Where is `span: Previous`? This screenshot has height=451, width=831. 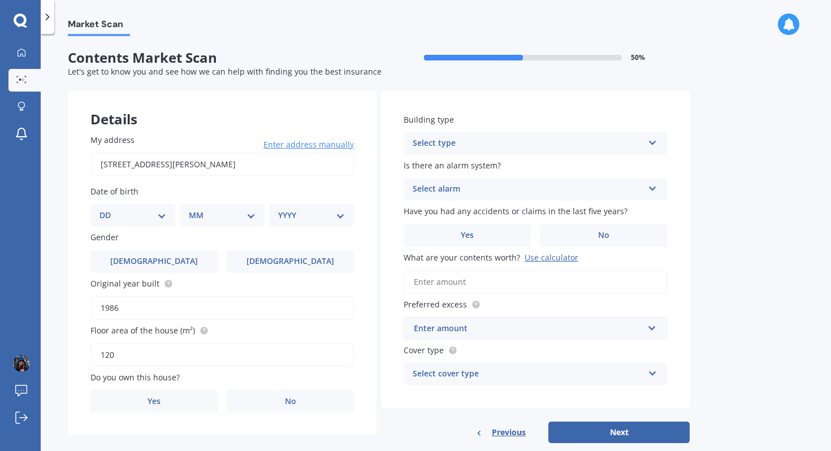 span: Previous is located at coordinates (509, 432).